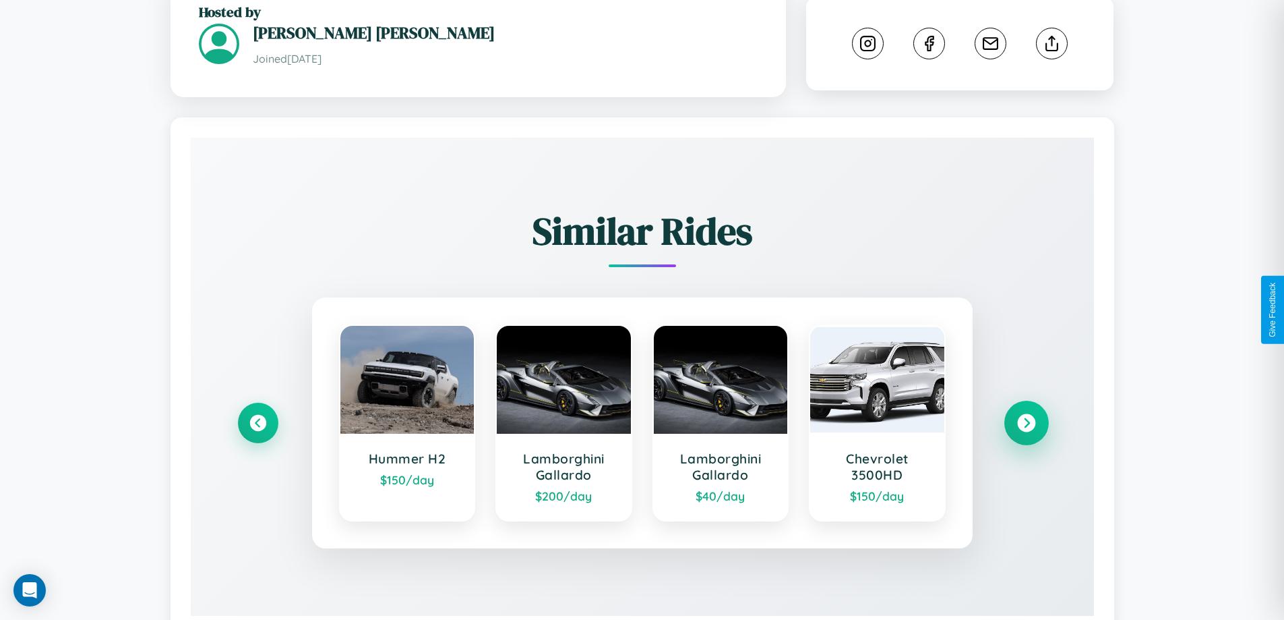  What do you see at coordinates (407, 423) in the screenshot?
I see `a: Hummer H2$150/day` at bounding box center [407, 423].